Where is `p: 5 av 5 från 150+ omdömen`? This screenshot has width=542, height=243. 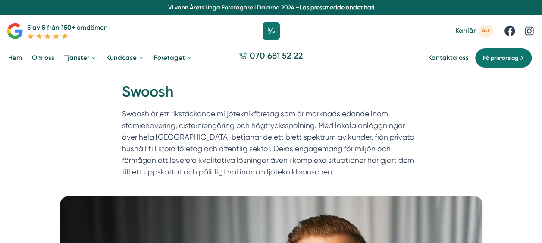 p: 5 av 5 från 150+ omdömen is located at coordinates (67, 28).